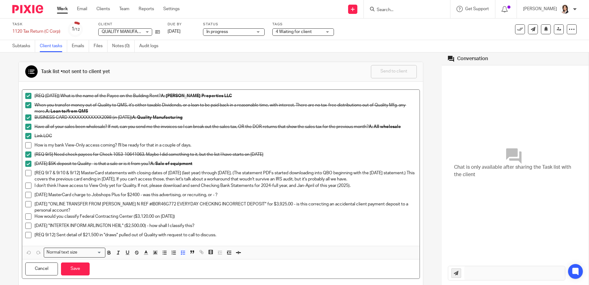  I want to click on label: Tags, so click(303, 24).